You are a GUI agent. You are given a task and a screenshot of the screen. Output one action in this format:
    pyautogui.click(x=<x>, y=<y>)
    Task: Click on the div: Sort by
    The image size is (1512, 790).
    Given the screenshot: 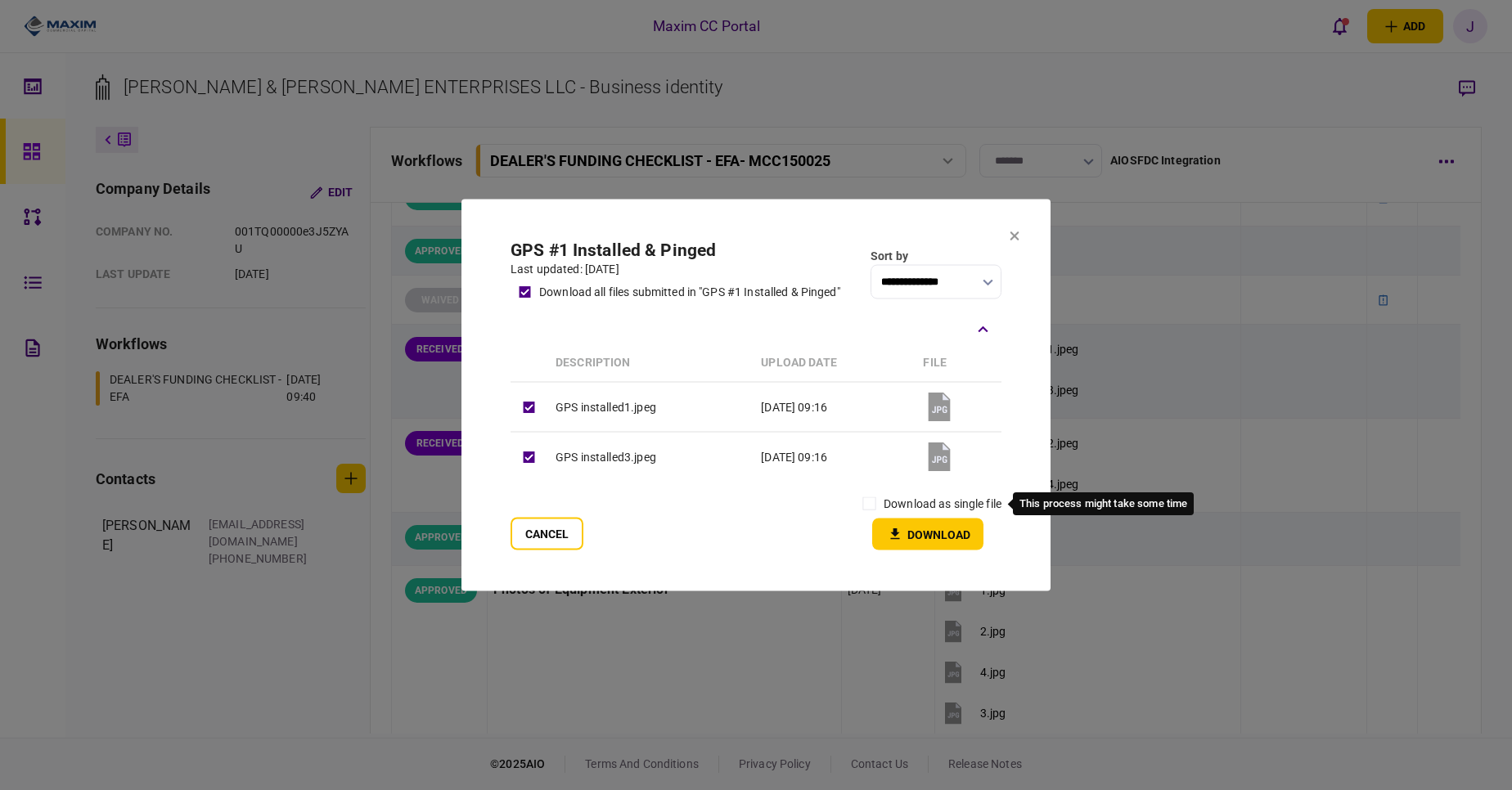 What is the action you would take?
    pyautogui.click(x=936, y=256)
    